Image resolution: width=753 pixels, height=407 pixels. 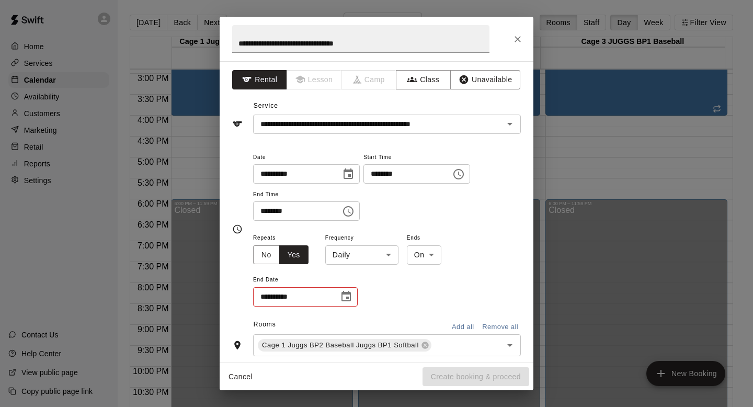 I want to click on button: Choose date, selected date is Apr 12, 2026, so click(x=348, y=174).